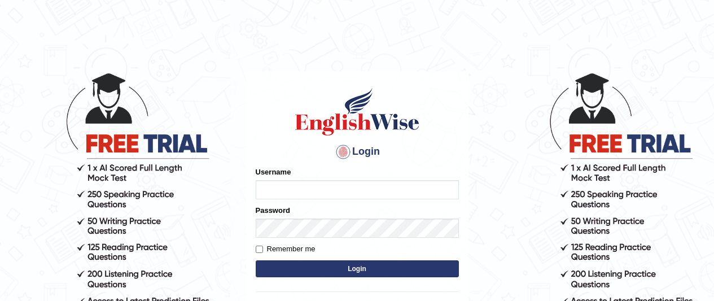 This screenshot has width=714, height=301. I want to click on h4: Login, so click(357, 152).